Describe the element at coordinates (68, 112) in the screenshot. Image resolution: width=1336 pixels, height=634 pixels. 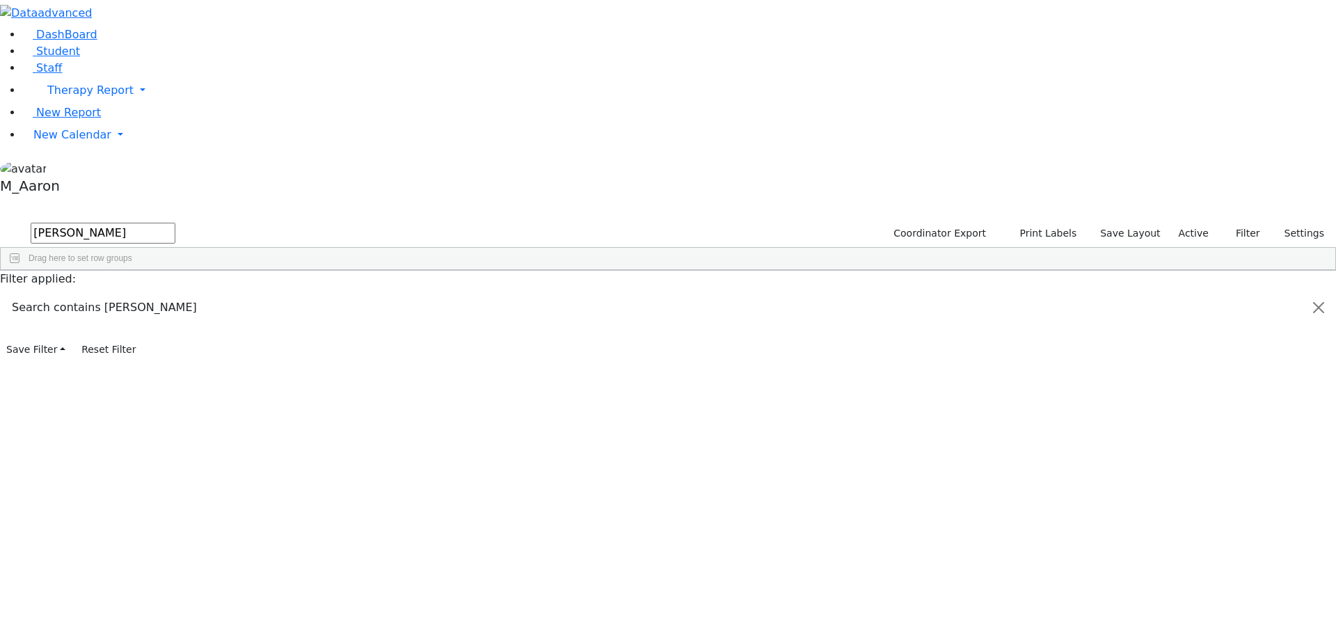
I see `span: New Report` at that location.